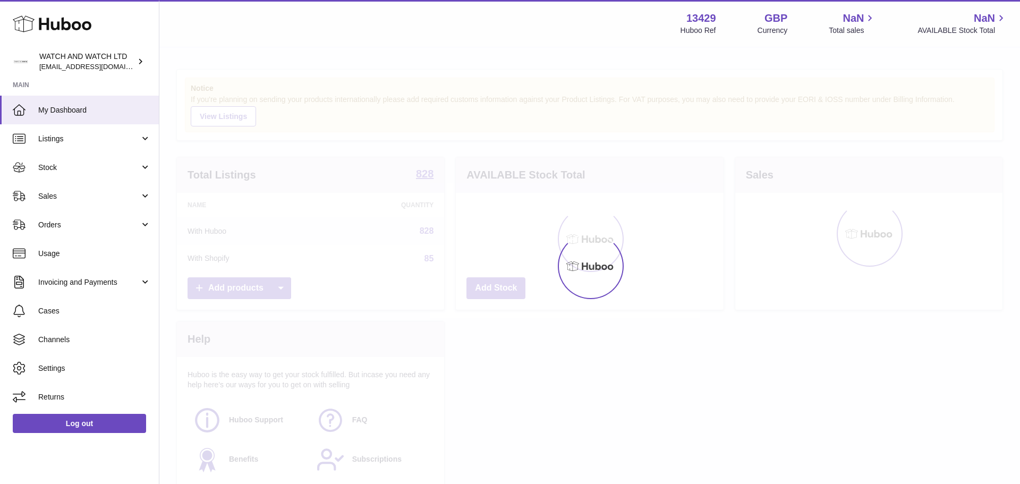 This screenshot has width=1020, height=484. Describe the element at coordinates (89, 167) in the screenshot. I see `span: Stock` at that location.